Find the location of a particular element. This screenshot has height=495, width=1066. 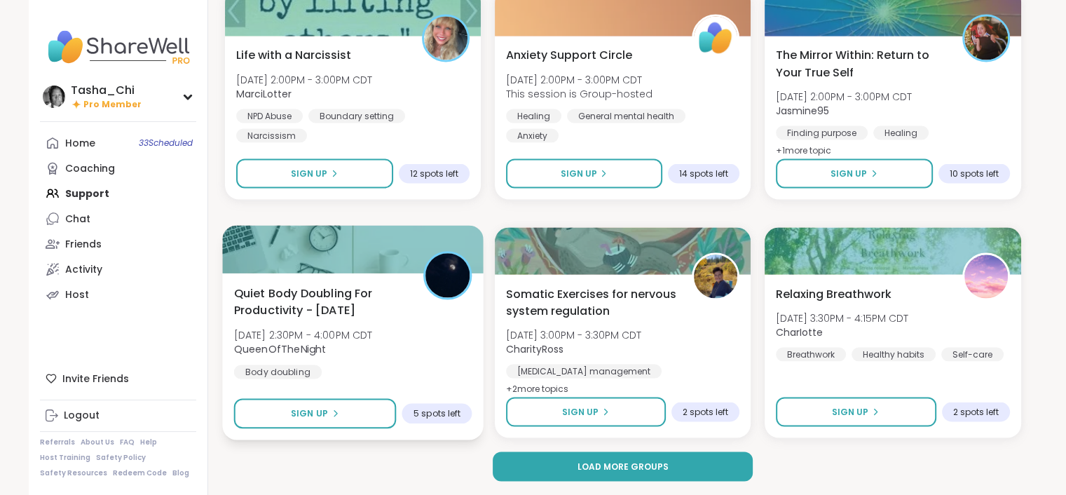

button: Load more groups is located at coordinates (622, 466).